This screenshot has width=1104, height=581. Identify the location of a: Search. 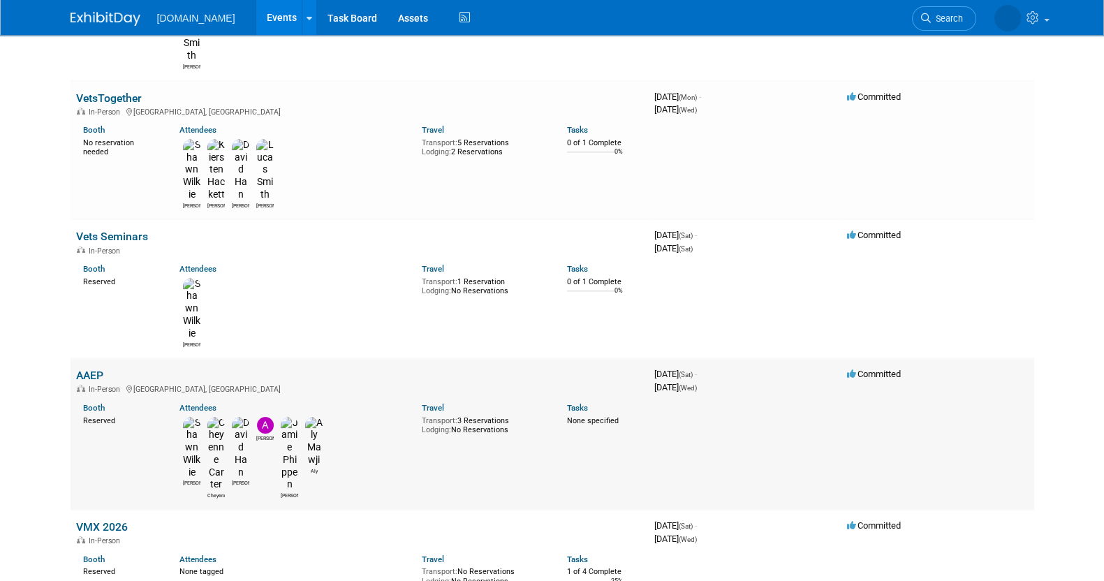
(944, 18).